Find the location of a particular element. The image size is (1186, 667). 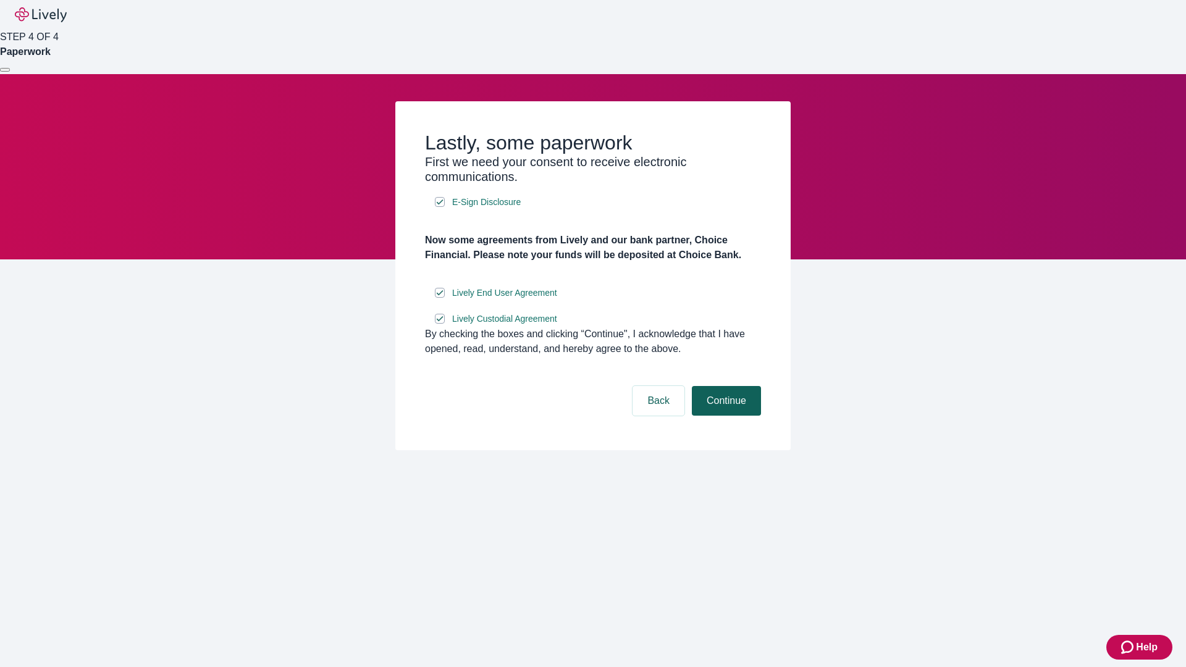

span: Lively Custodial Agreement is located at coordinates (505, 319).